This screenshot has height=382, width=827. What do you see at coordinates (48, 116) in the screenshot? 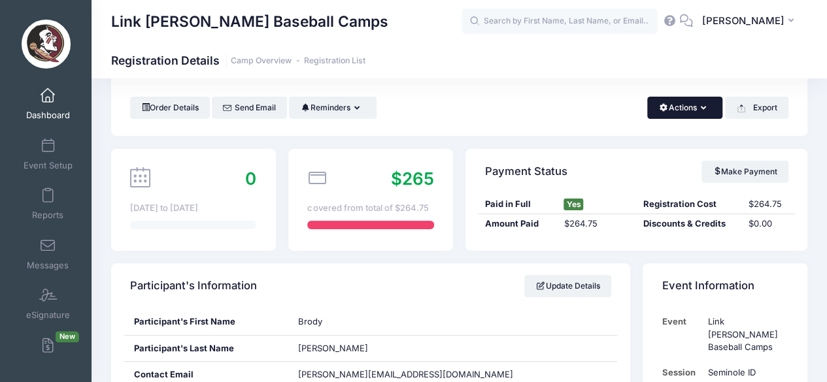
I see `span: Dashboard` at bounding box center [48, 116].